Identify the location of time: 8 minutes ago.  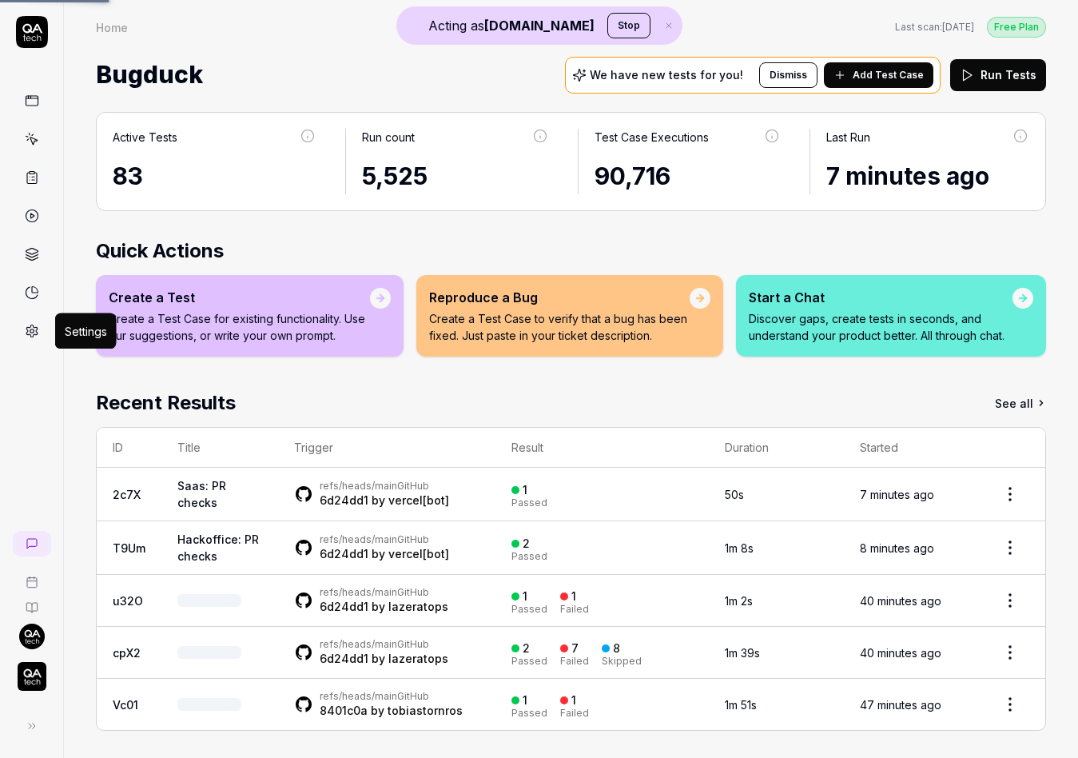
(897, 548).